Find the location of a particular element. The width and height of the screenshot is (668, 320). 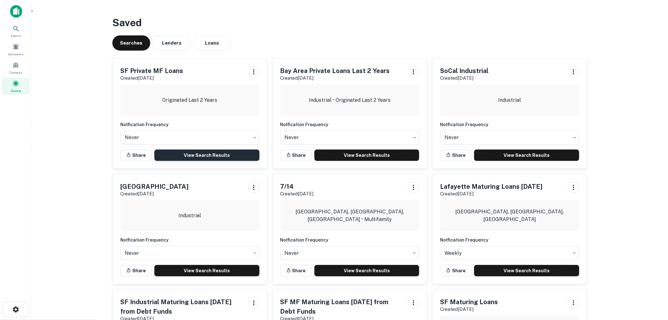

h5: SF Maturing Loans is located at coordinates (469, 302).